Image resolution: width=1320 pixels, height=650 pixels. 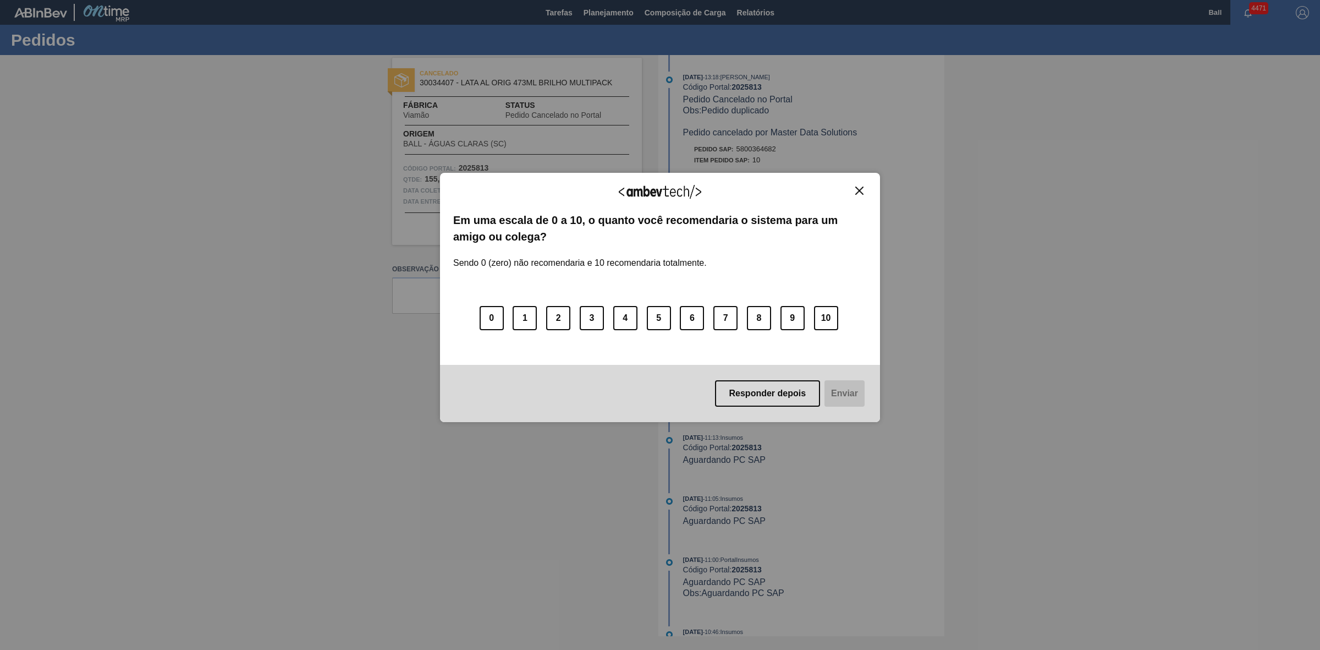 What do you see at coordinates (660, 191) in the screenshot?
I see `img: Logo Ambevtech` at bounding box center [660, 191].